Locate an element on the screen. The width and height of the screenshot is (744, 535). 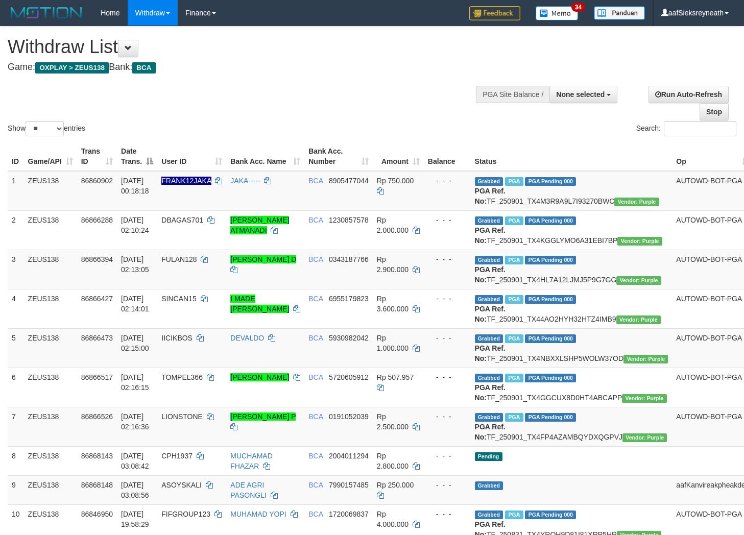
img: MOTION_logo.png is located at coordinates (46, 13).